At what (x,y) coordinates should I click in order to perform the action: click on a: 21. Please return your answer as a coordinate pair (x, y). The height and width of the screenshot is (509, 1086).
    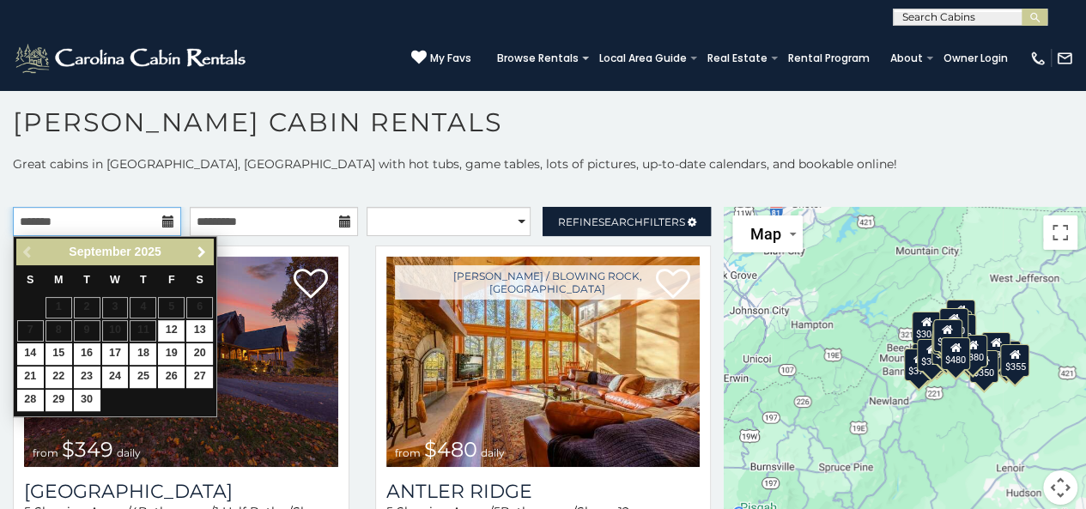
    Looking at the image, I should click on (30, 377).